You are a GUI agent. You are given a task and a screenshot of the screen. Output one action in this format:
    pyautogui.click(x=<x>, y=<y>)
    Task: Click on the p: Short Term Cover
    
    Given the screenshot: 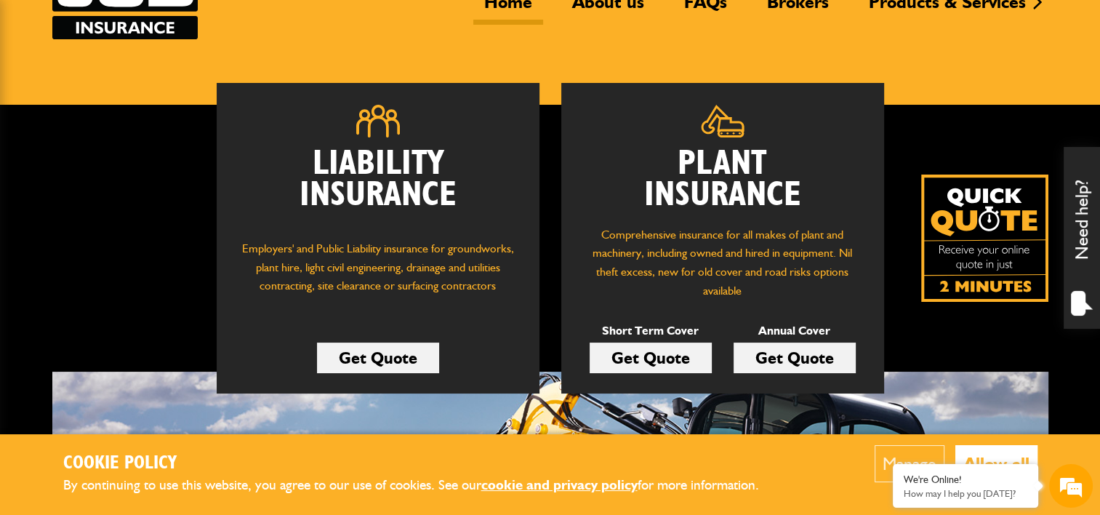 What is the action you would take?
    pyautogui.click(x=651, y=331)
    